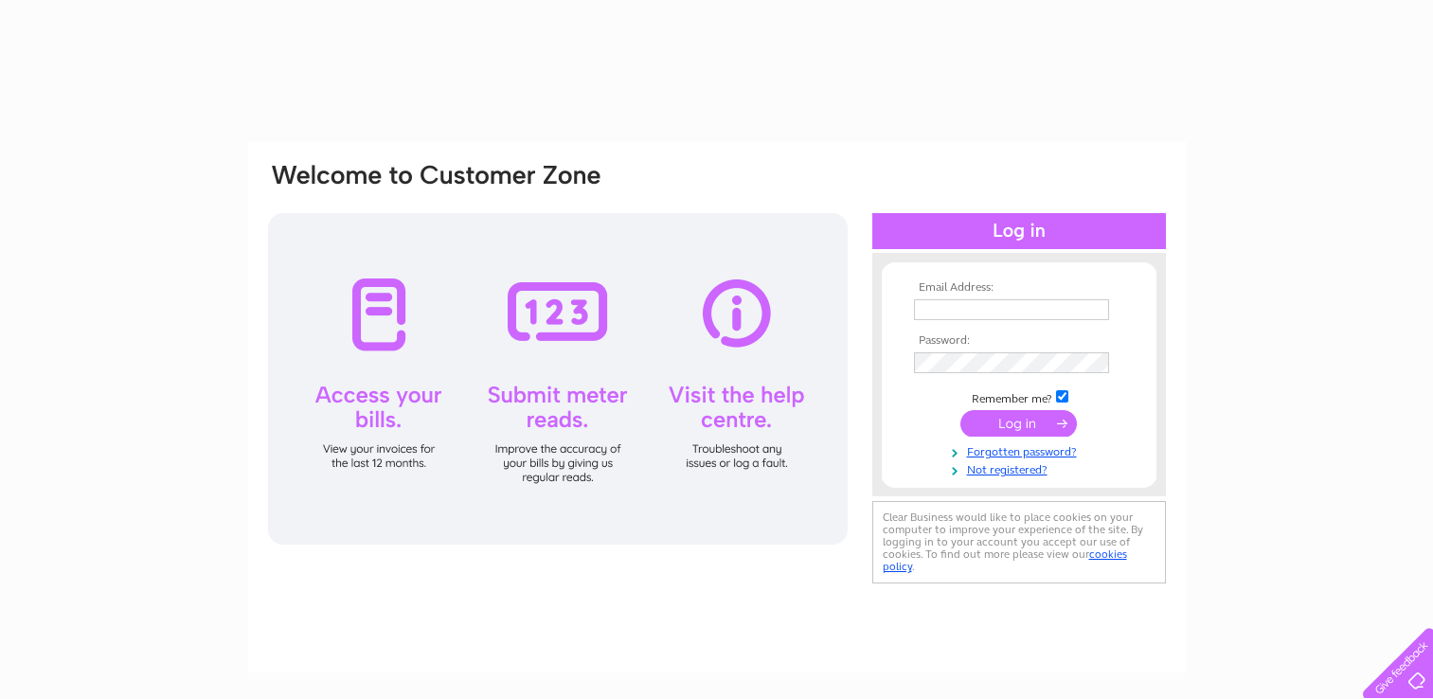 The width and height of the screenshot is (1433, 699). Describe the element at coordinates (1019, 542) in the screenshot. I see `div: Clear Business would like to place cookies on your computer to improve your experience of the sit...` at that location.